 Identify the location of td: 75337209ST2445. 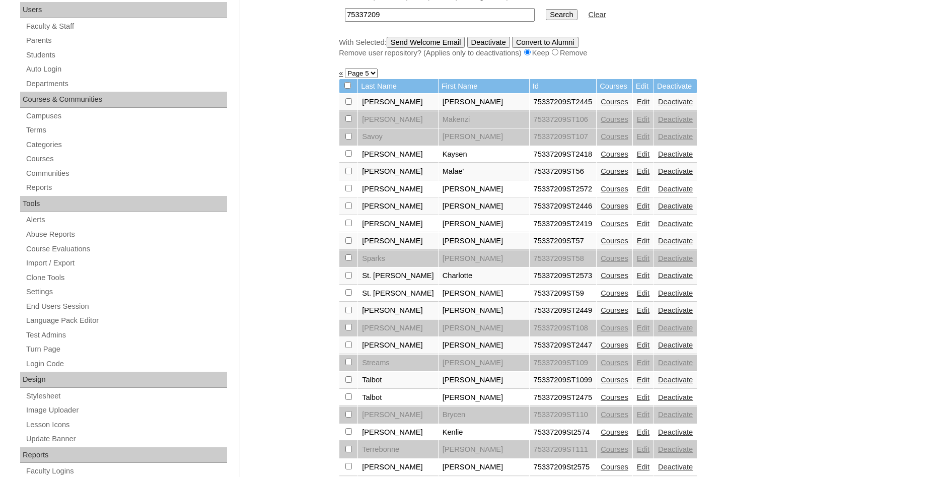
(563, 102).